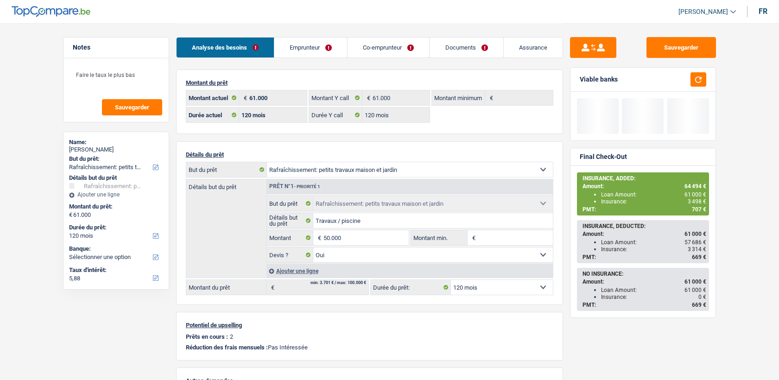  What do you see at coordinates (603, 157) in the screenshot?
I see `div: Final Check-Out` at bounding box center [603, 157].